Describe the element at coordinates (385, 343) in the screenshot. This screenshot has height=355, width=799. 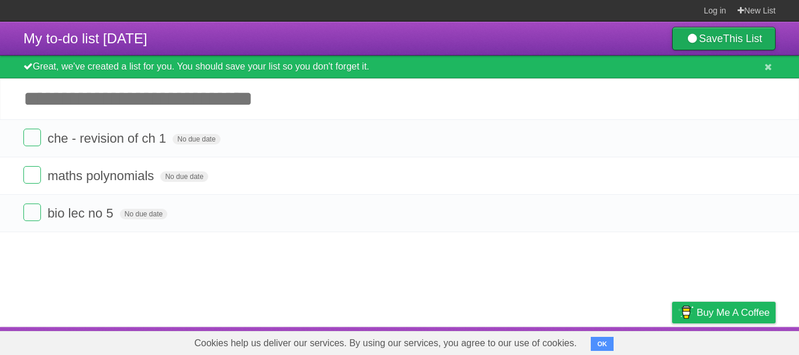
I see `span: Cookies help us deliver our services. By using our services, you agree to our use of cookies.` at that location.